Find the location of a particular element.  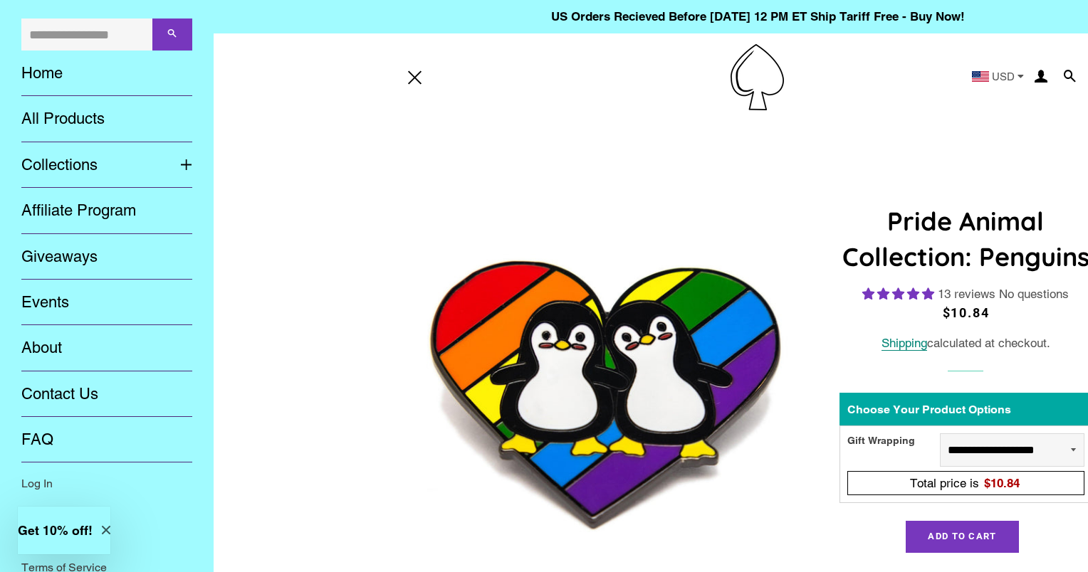

input: Search our store is located at coordinates (87, 34).